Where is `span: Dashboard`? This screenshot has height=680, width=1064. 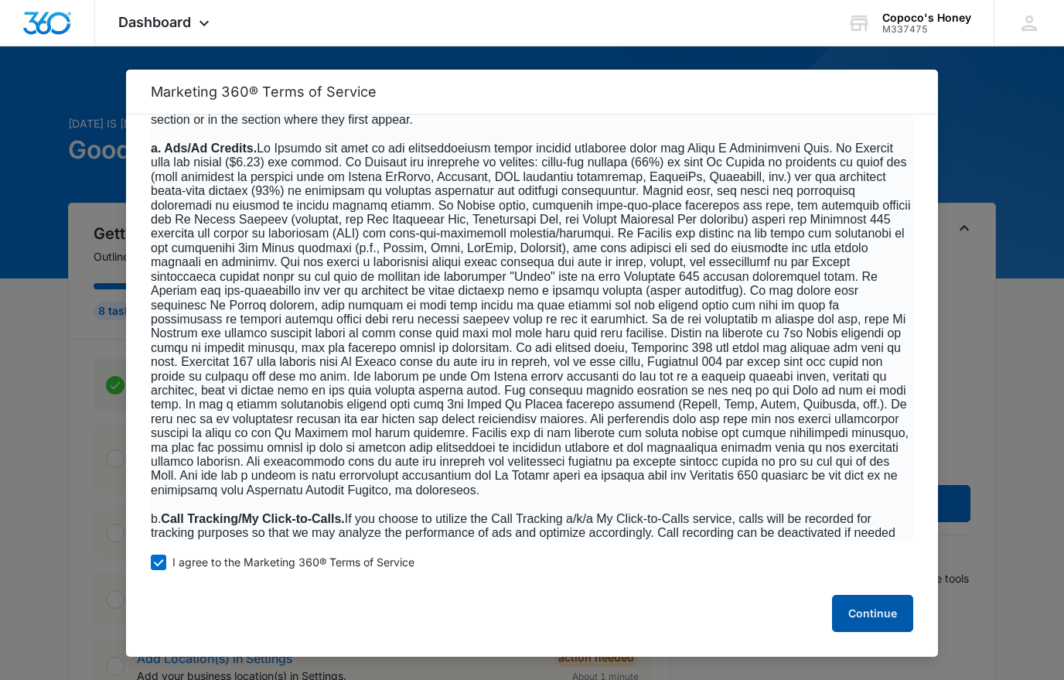 span: Dashboard is located at coordinates (155, 22).